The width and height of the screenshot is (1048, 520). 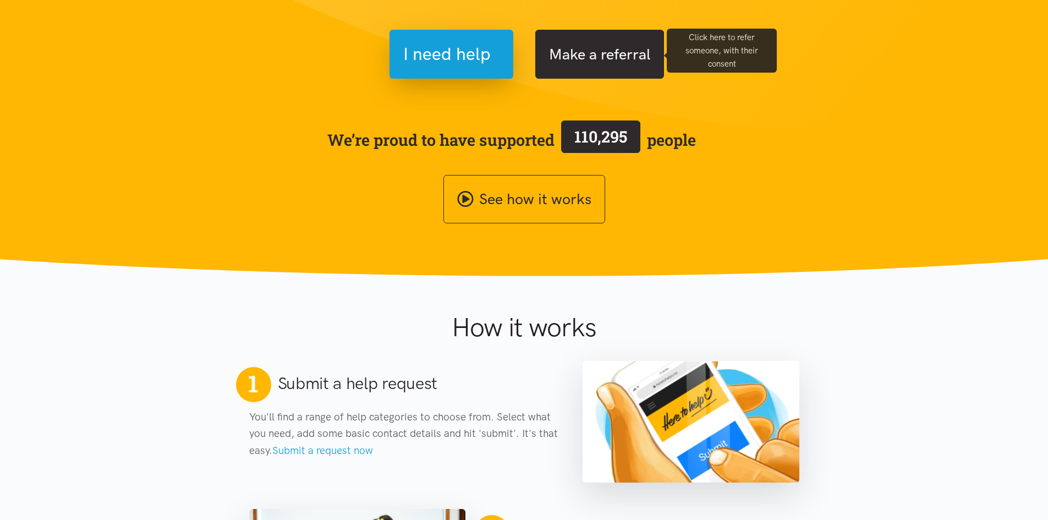 What do you see at coordinates (600, 54) in the screenshot?
I see `button: Make a referral` at bounding box center [600, 54].